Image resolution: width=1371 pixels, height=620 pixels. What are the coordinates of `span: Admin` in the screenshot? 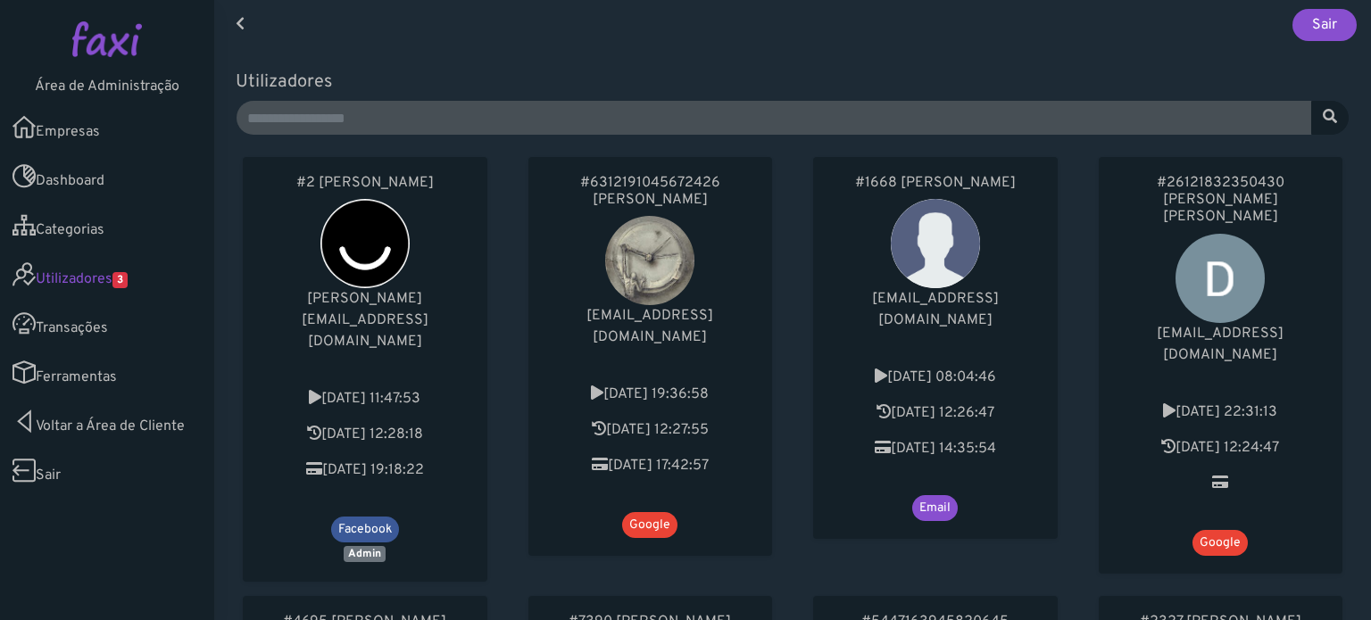 It's located at (364, 554).